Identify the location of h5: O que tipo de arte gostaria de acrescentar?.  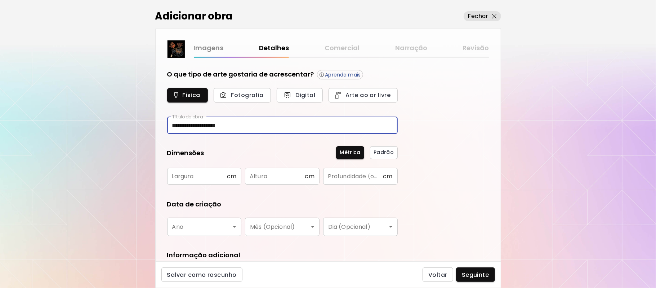
(241, 74).